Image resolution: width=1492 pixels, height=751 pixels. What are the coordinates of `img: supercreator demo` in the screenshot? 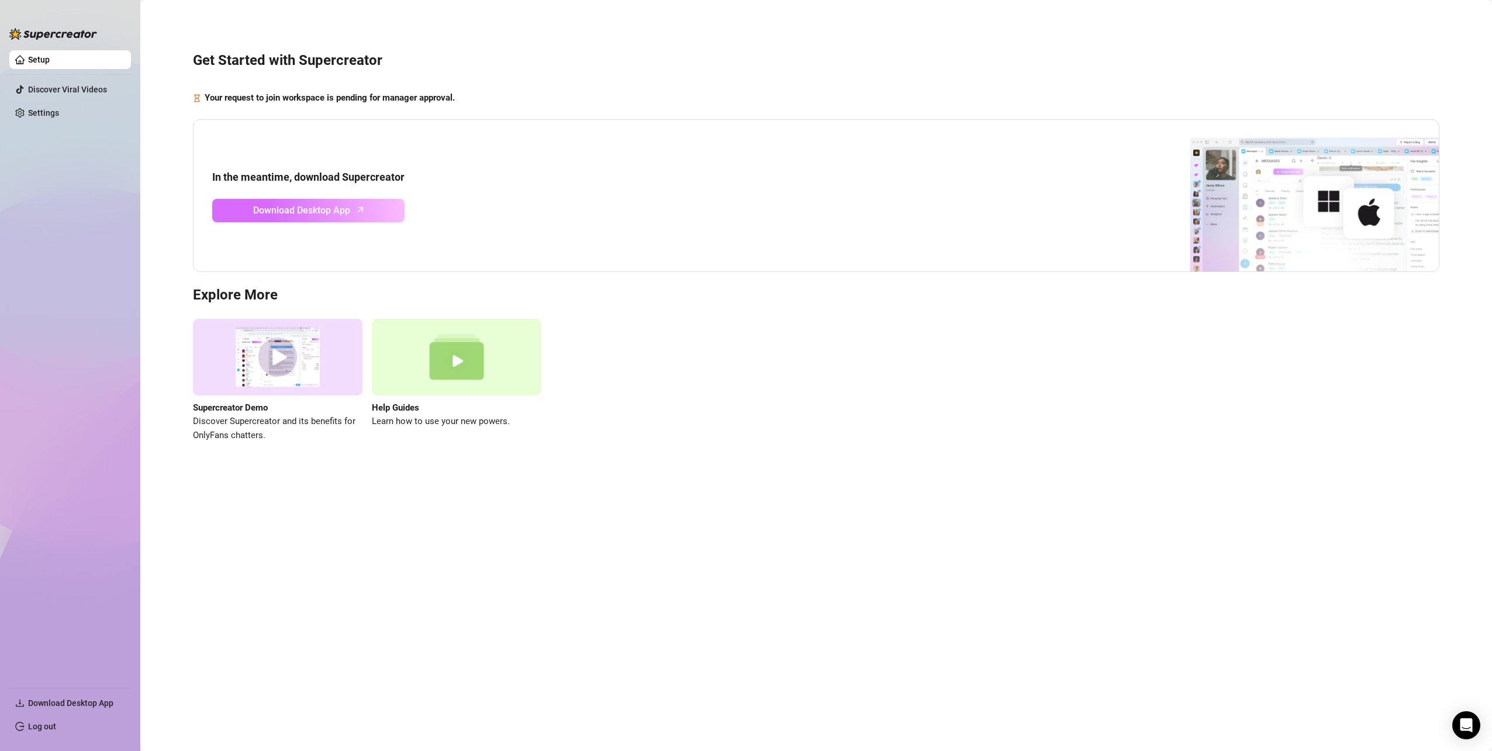 It's located at (278, 357).